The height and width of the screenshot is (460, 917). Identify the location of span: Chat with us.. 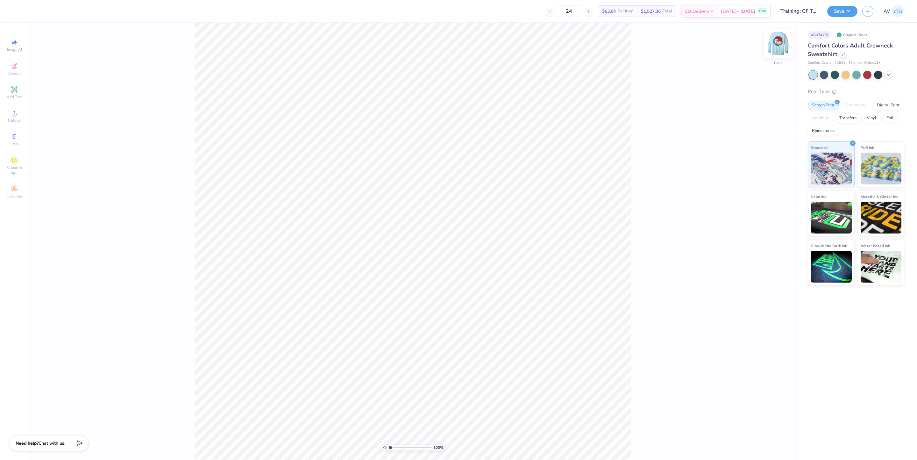
(52, 443).